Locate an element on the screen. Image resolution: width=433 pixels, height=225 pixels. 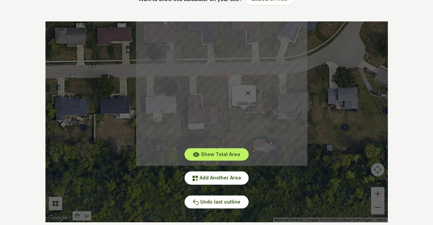
button: Add Another Area is located at coordinates (217, 178).